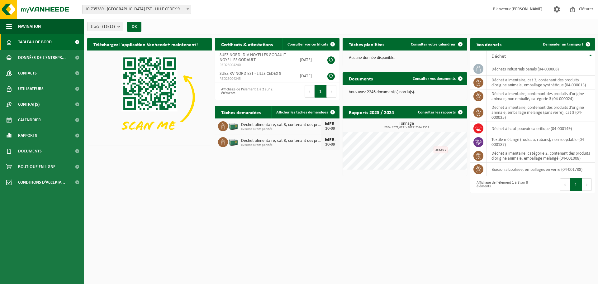 The width and height of the screenshot is (598, 284). I want to click on a: Consulter les rapports, so click(440, 112).